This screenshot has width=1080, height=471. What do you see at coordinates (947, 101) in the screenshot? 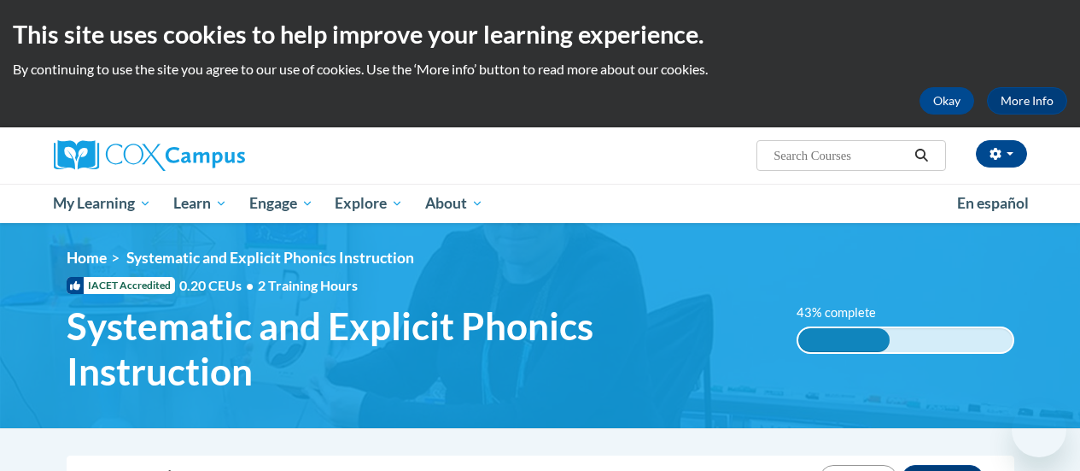
I see `button: Okay` at bounding box center [947, 101].